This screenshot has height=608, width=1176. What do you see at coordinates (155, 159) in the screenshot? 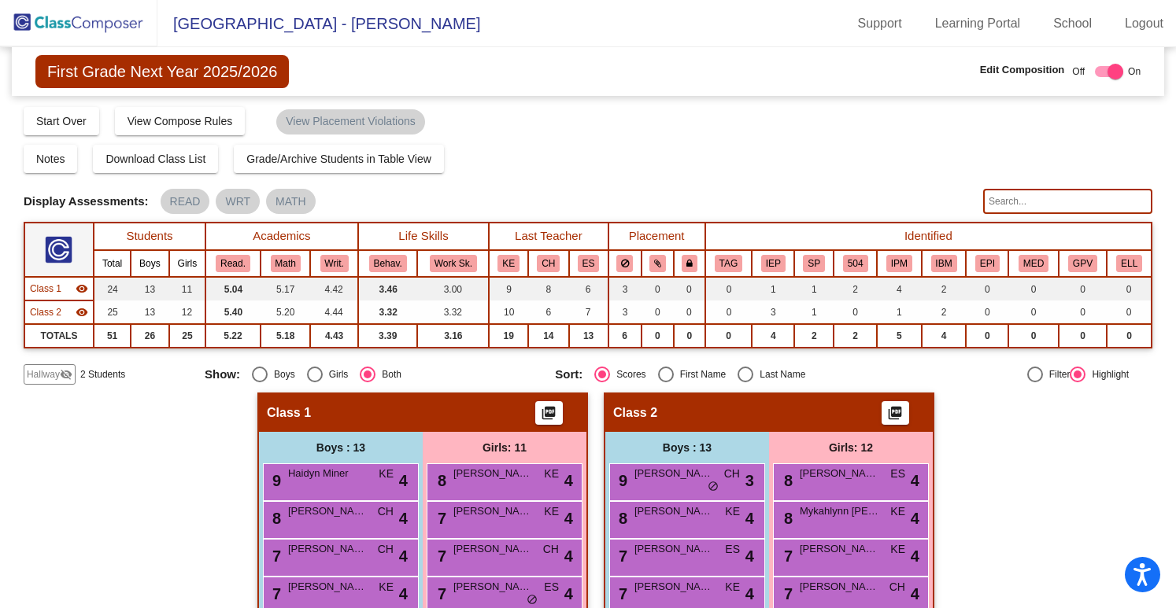
I see `button: Download Class List` at bounding box center [155, 159].